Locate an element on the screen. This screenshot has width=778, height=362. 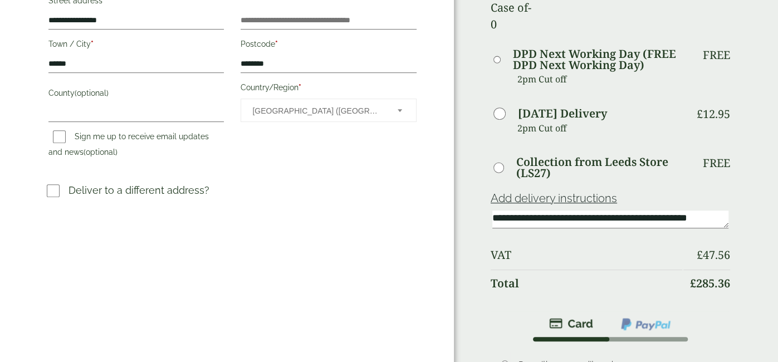
span: Country/Region is located at coordinates (329, 110).